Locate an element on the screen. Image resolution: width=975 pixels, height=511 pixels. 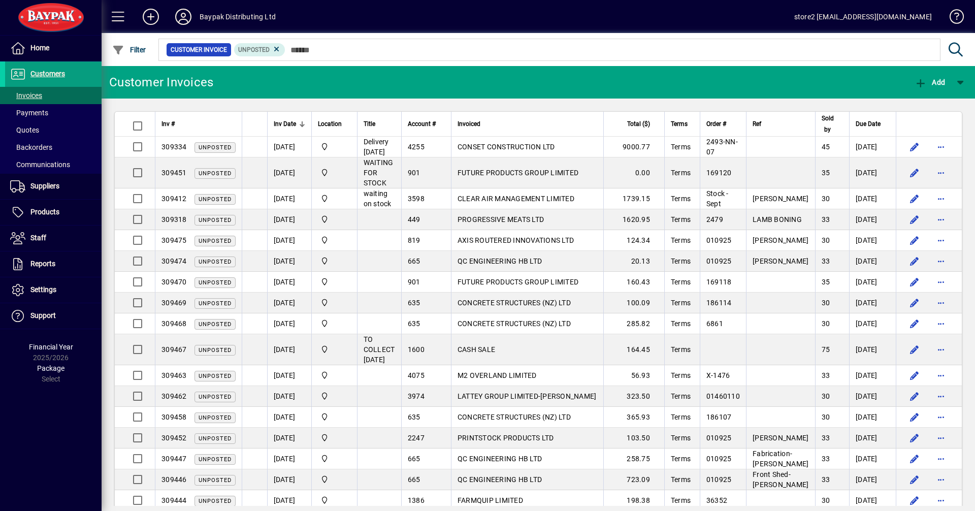
span: M2 OVERLAND LIMITED is located at coordinates (497, 375).